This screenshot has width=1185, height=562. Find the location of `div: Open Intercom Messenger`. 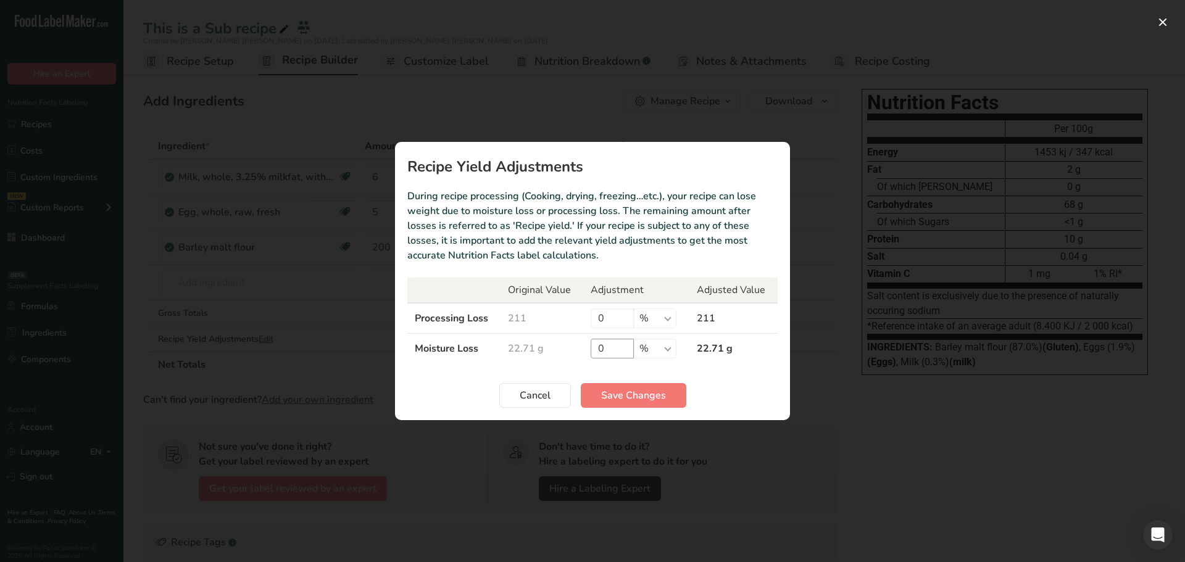

div: Open Intercom Messenger is located at coordinates (1158, 535).